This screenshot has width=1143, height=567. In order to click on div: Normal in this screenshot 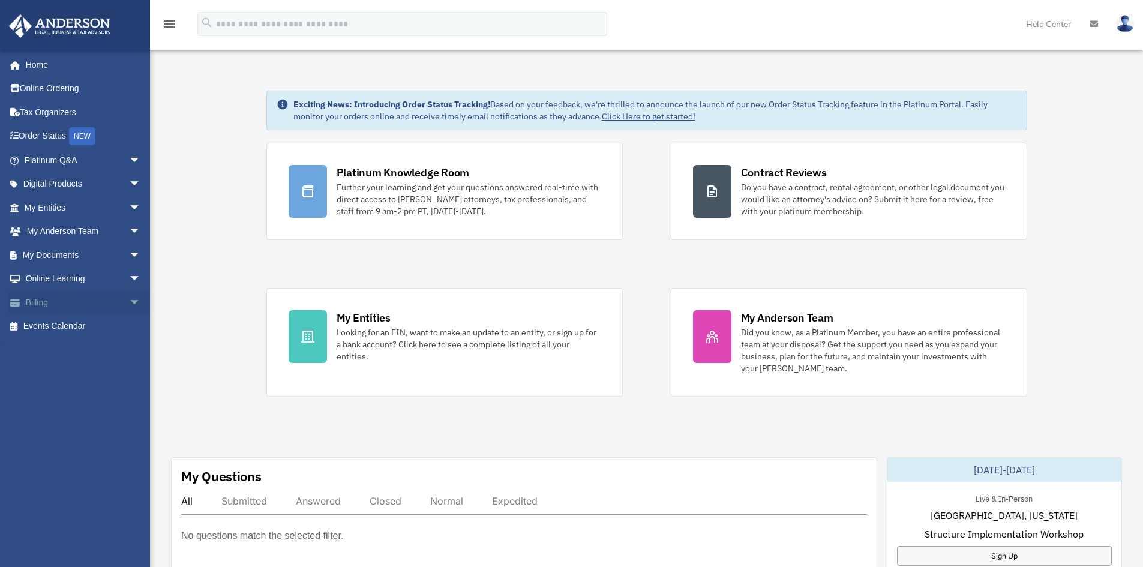, I will do `click(446, 501)`.